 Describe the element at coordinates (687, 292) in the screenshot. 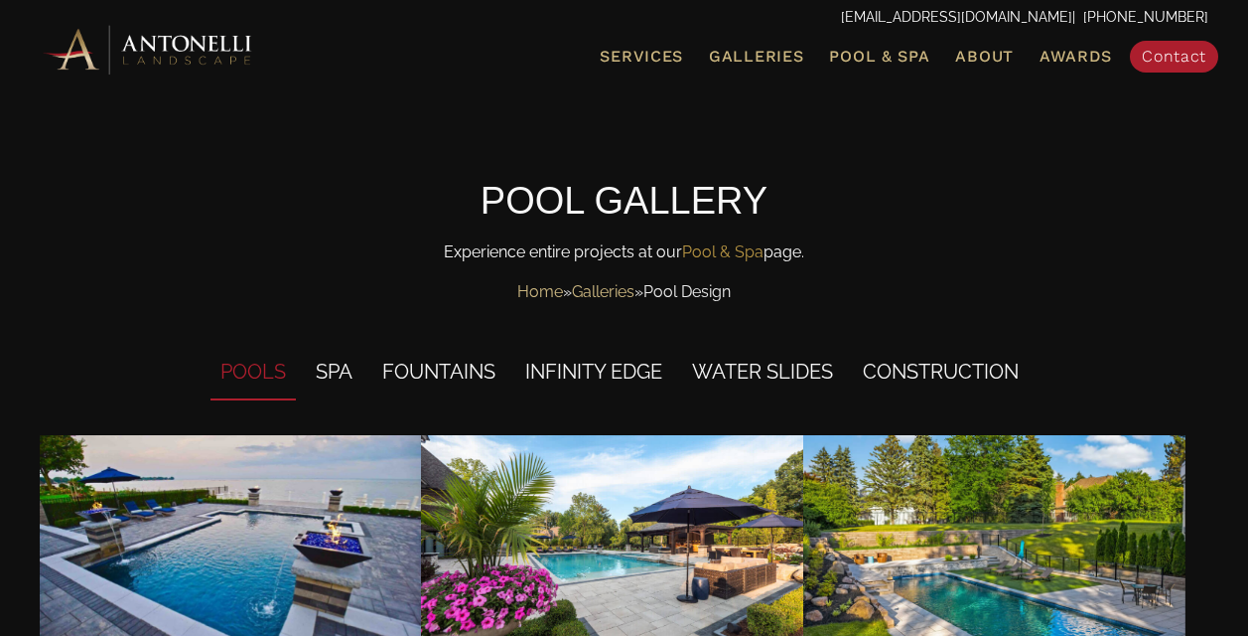

I see `span: Pool Design` at that location.